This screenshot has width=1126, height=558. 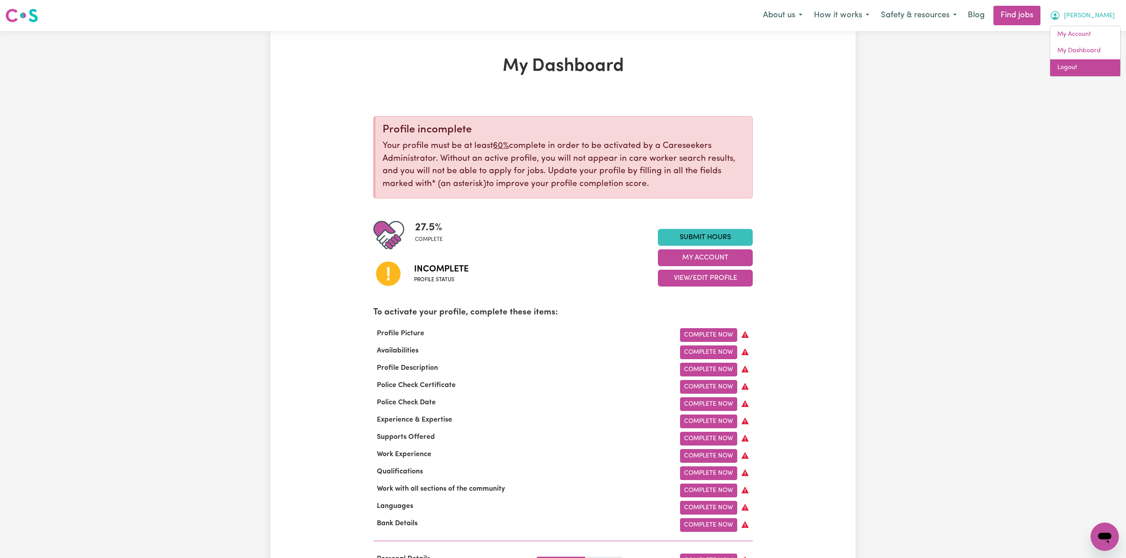 What do you see at coordinates (395, 507) in the screenshot?
I see `span: Languages` at bounding box center [395, 507].